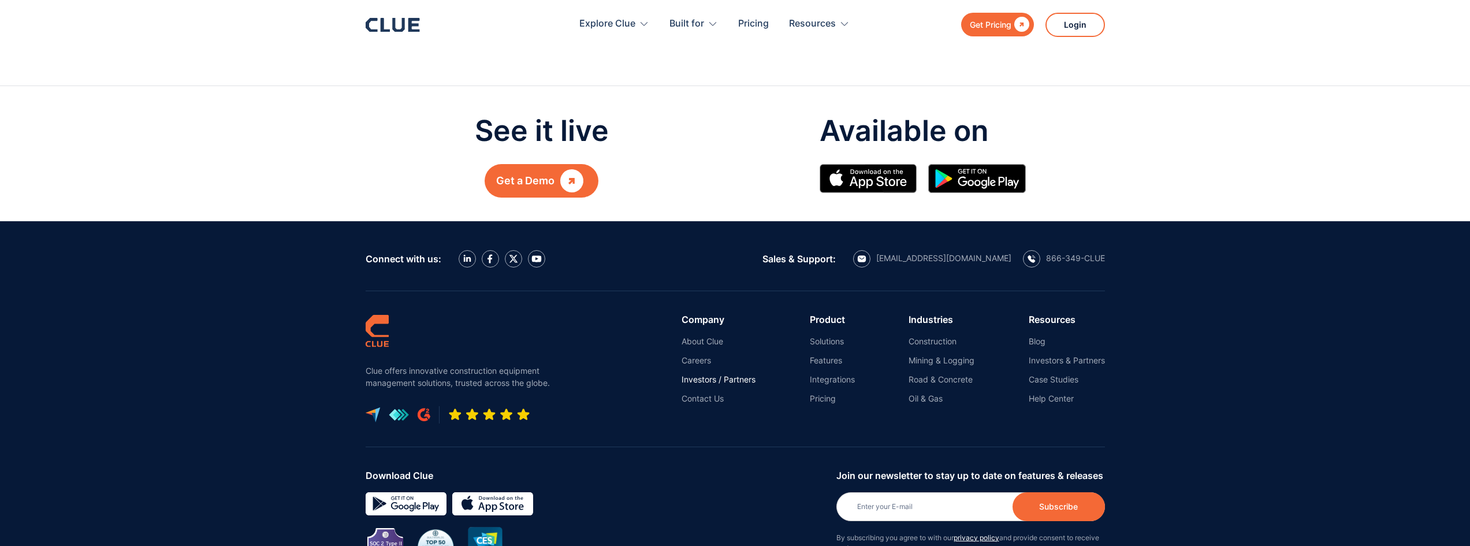  I want to click on a: Login, so click(1075, 25).